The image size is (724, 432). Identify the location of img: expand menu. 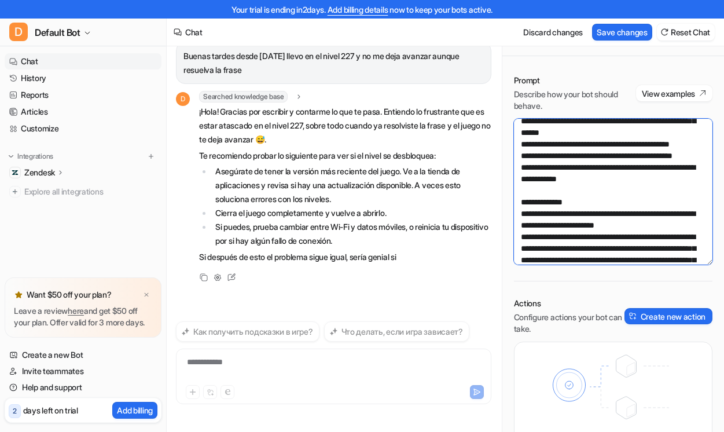
(11, 156).